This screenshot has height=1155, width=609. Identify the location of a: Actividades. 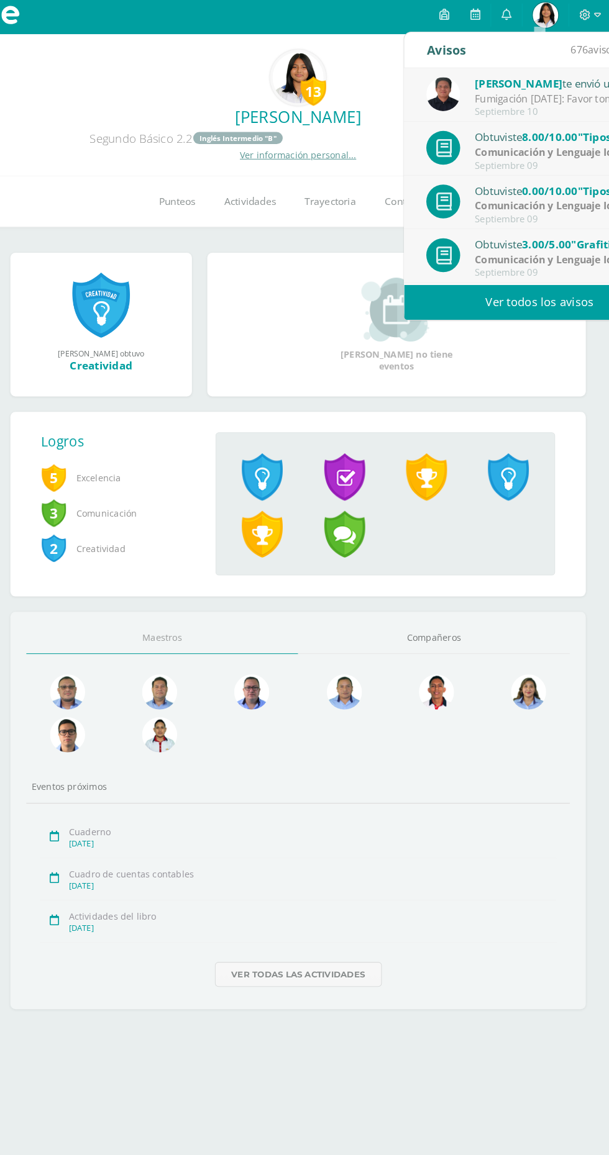
(258, 200).